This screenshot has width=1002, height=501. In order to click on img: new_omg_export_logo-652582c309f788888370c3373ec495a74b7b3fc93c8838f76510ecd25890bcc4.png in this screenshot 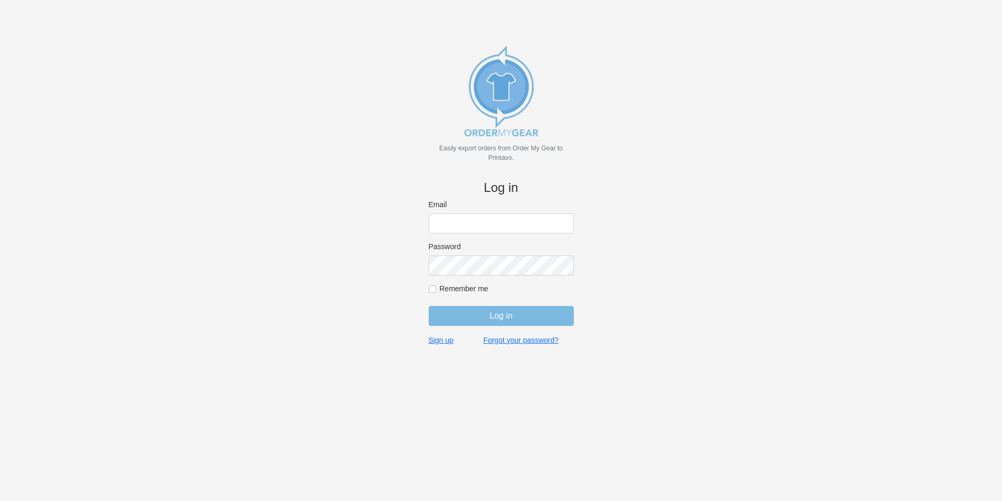, I will do `click(501, 91)`.